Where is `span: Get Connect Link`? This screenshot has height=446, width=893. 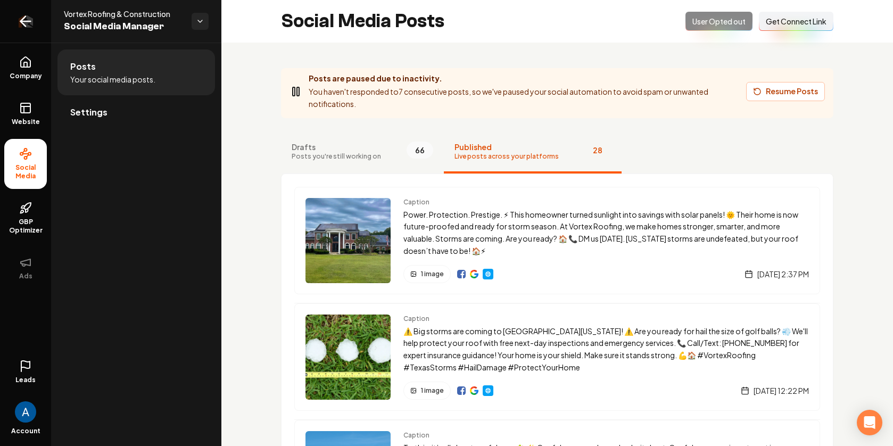
span: Get Connect Link is located at coordinates (796, 21).